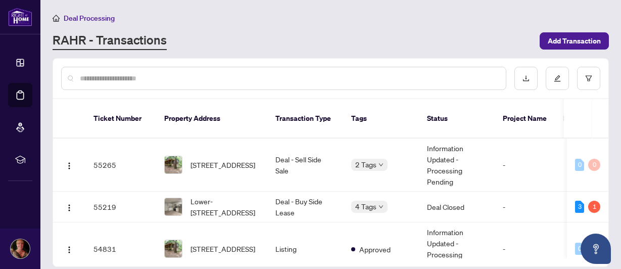 Image resolution: width=621 pixels, height=269 pixels. What do you see at coordinates (381, 119) in the screenshot?
I see `th: Tags` at bounding box center [381, 119].